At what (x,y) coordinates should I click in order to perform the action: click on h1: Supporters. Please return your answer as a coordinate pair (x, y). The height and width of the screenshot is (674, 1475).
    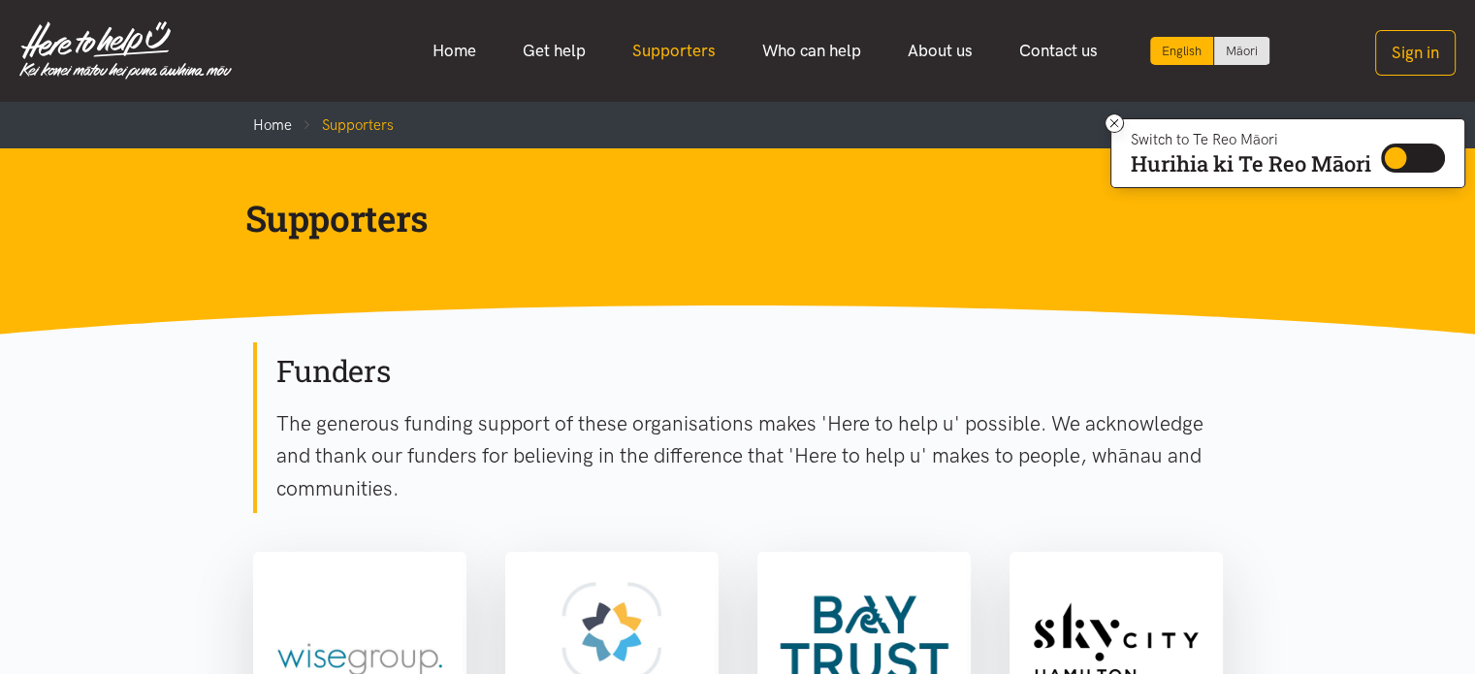
    Looking at the image, I should click on (722, 218).